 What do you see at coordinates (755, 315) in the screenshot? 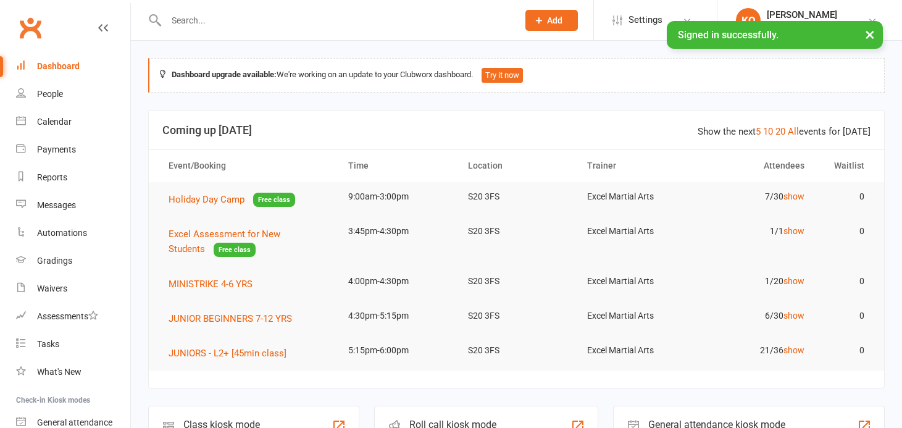
I see `td: 6/30` at bounding box center [755, 315].